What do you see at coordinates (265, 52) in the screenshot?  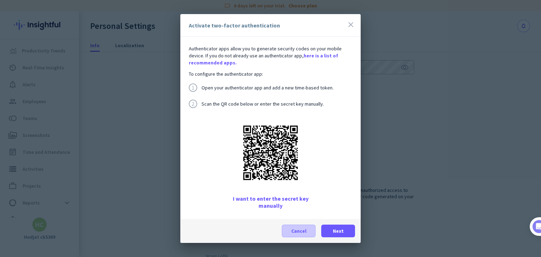 I see `span: Authenticator apps allow you to generate security codes on your mobile device. If you do not alre...` at bounding box center [265, 52].